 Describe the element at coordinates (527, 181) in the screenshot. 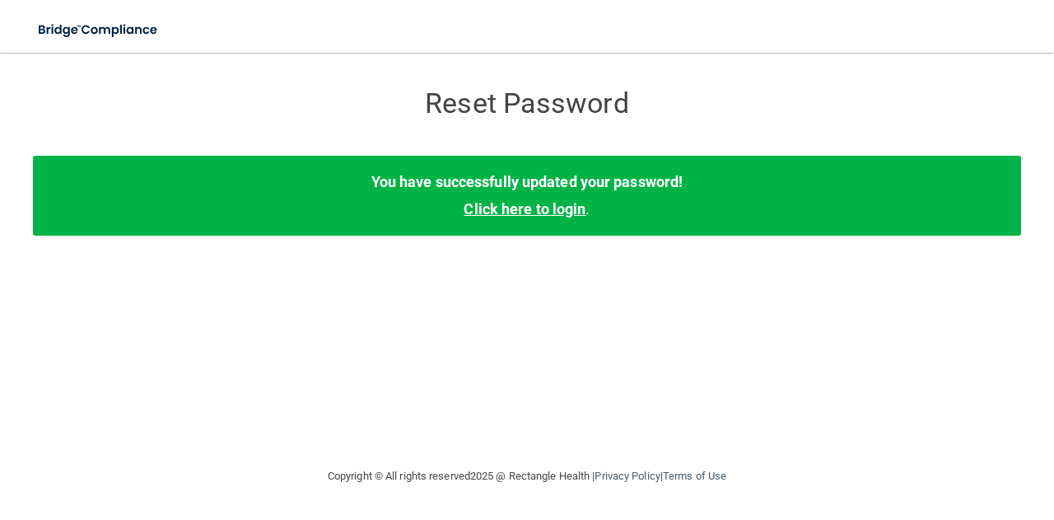

I see `b: You have successfully updated your password!` at that location.